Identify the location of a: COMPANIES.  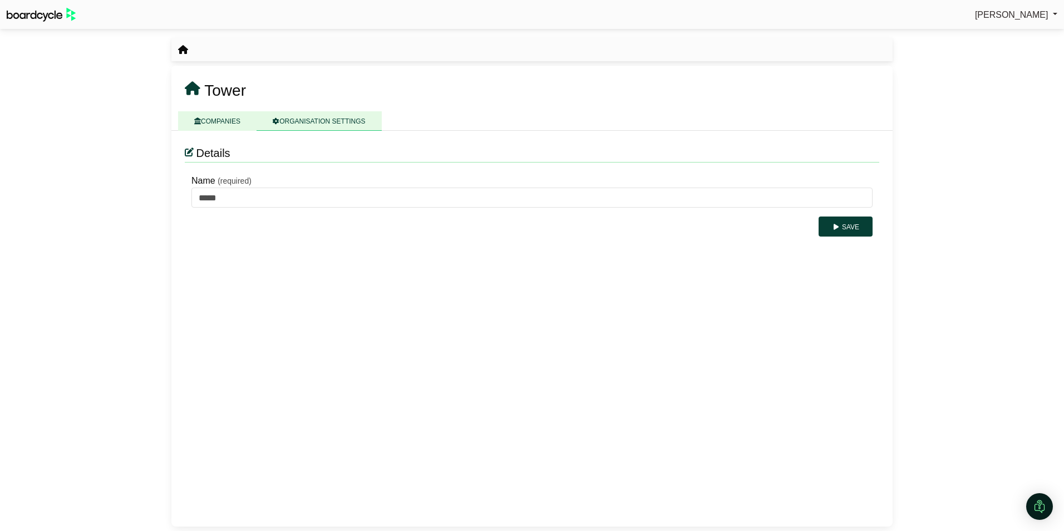
(217, 121).